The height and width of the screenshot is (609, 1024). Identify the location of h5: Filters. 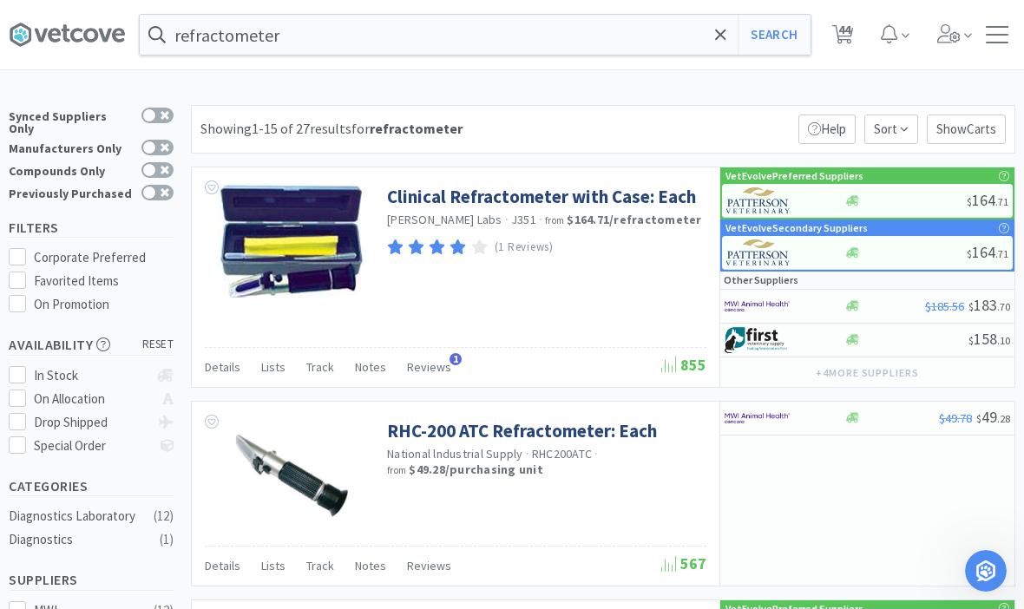
(91, 227).